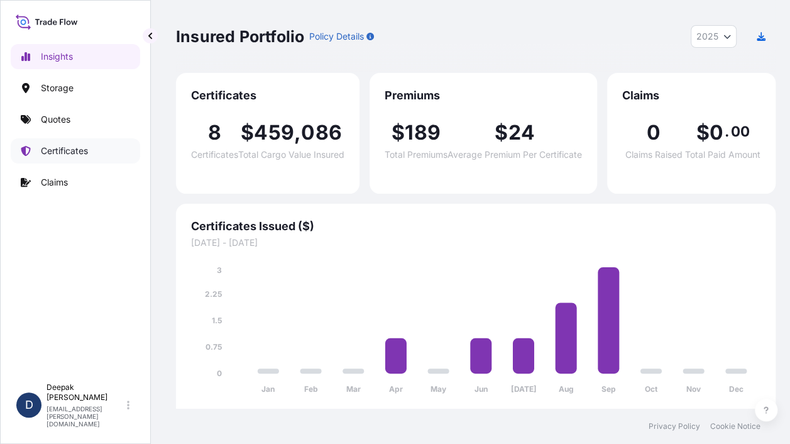  I want to click on tspan: Aug, so click(566, 388).